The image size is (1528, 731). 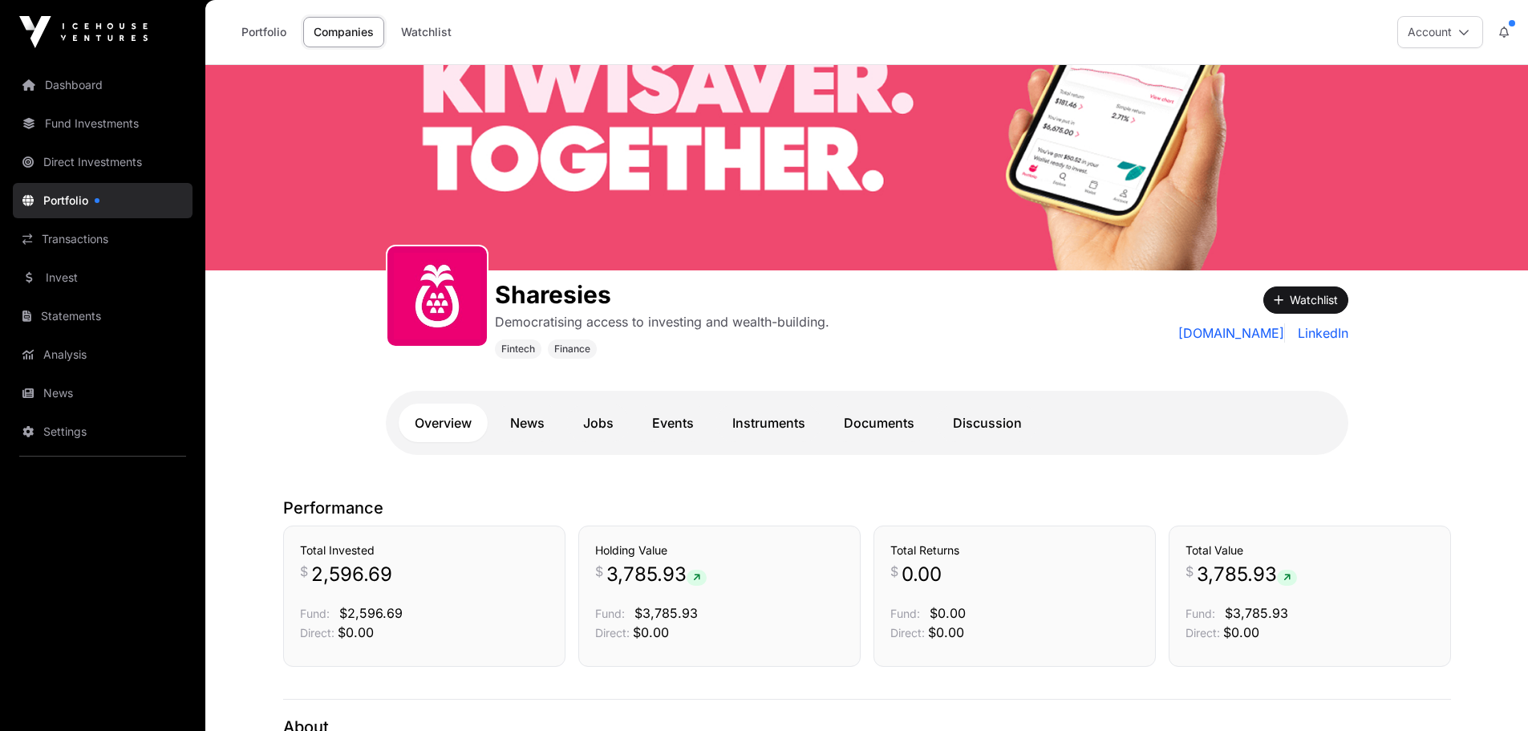 I want to click on a: Fund Investments, so click(x=103, y=124).